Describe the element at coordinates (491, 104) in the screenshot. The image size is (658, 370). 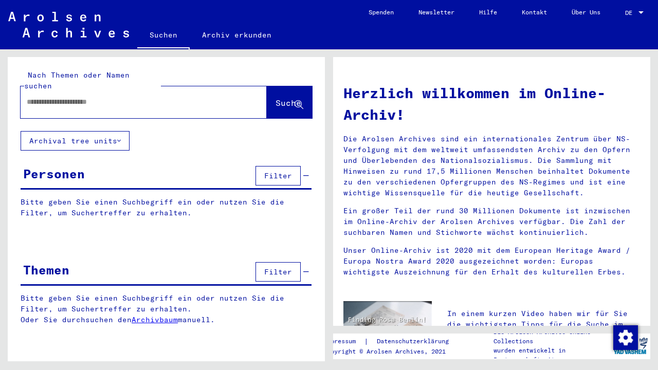
I see `h1: Herzlich willkommen im Online-Archiv!` at that location.